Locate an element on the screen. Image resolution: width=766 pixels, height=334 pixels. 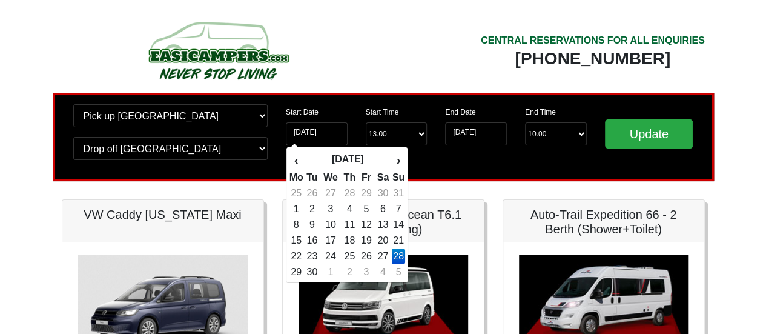
td: 9 is located at coordinates (312, 225).